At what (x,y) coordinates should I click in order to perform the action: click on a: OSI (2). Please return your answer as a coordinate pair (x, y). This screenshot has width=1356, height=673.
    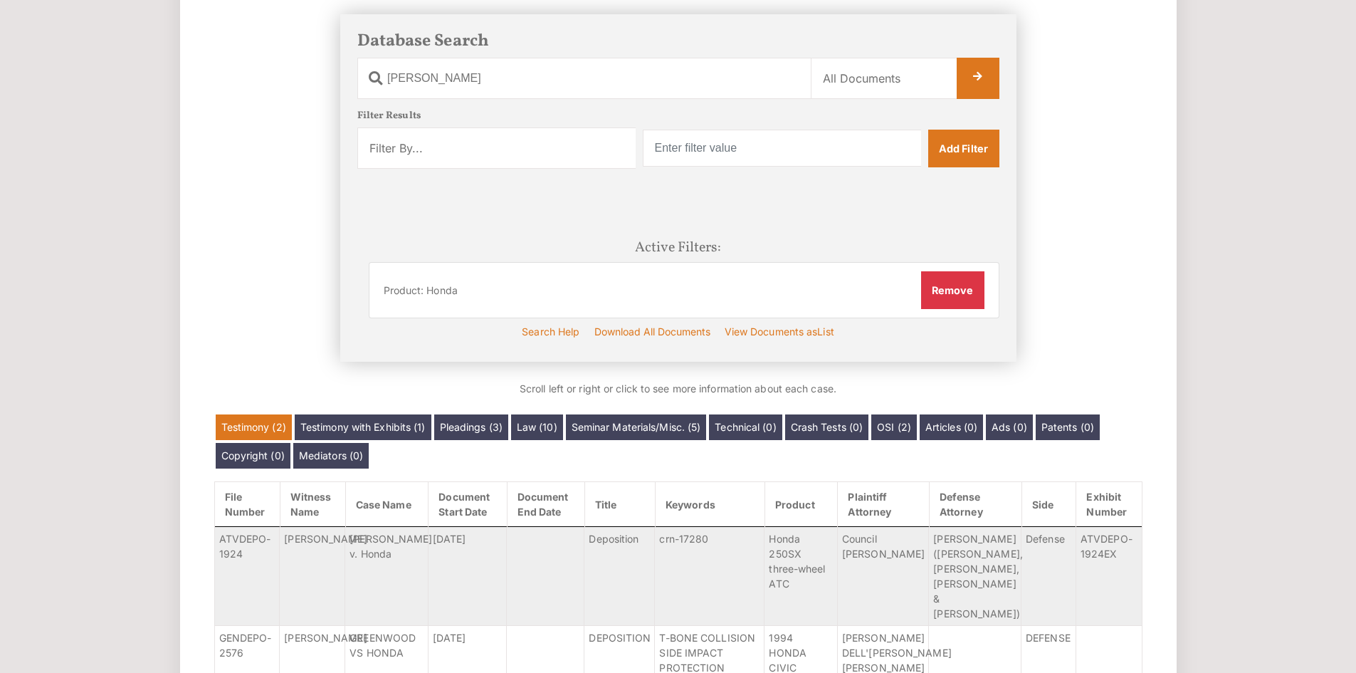
    Looking at the image, I should click on (894, 427).